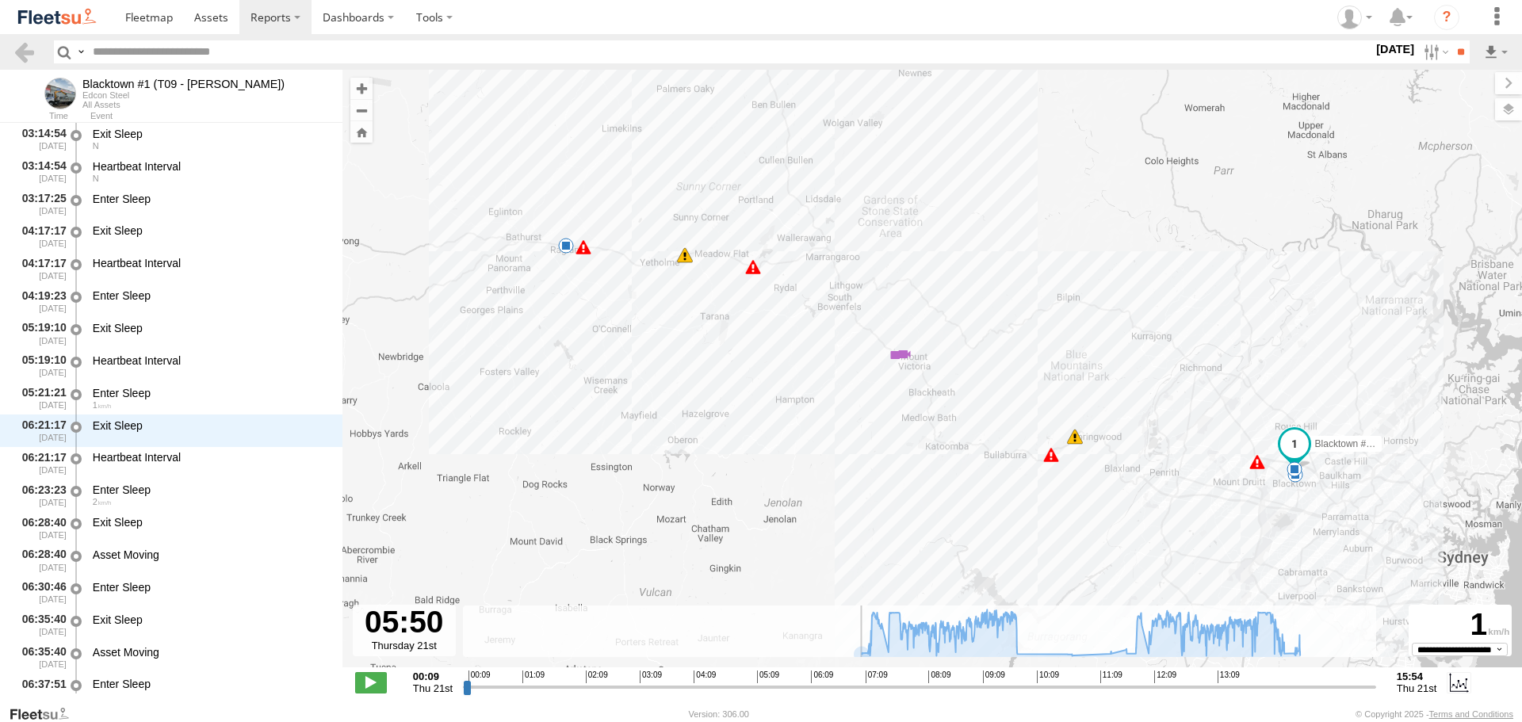 The width and height of the screenshot is (1522, 722). What do you see at coordinates (183, 84) in the screenshot?
I see `div: Blacktown #1 (T09 - Brian) - View Asset History` at bounding box center [183, 84].